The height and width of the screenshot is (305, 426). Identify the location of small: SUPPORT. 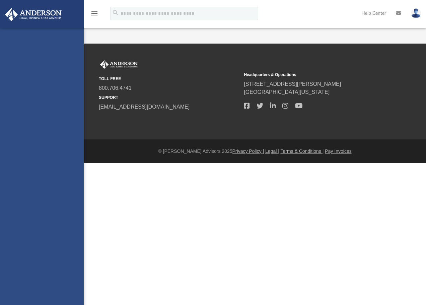
(169, 97).